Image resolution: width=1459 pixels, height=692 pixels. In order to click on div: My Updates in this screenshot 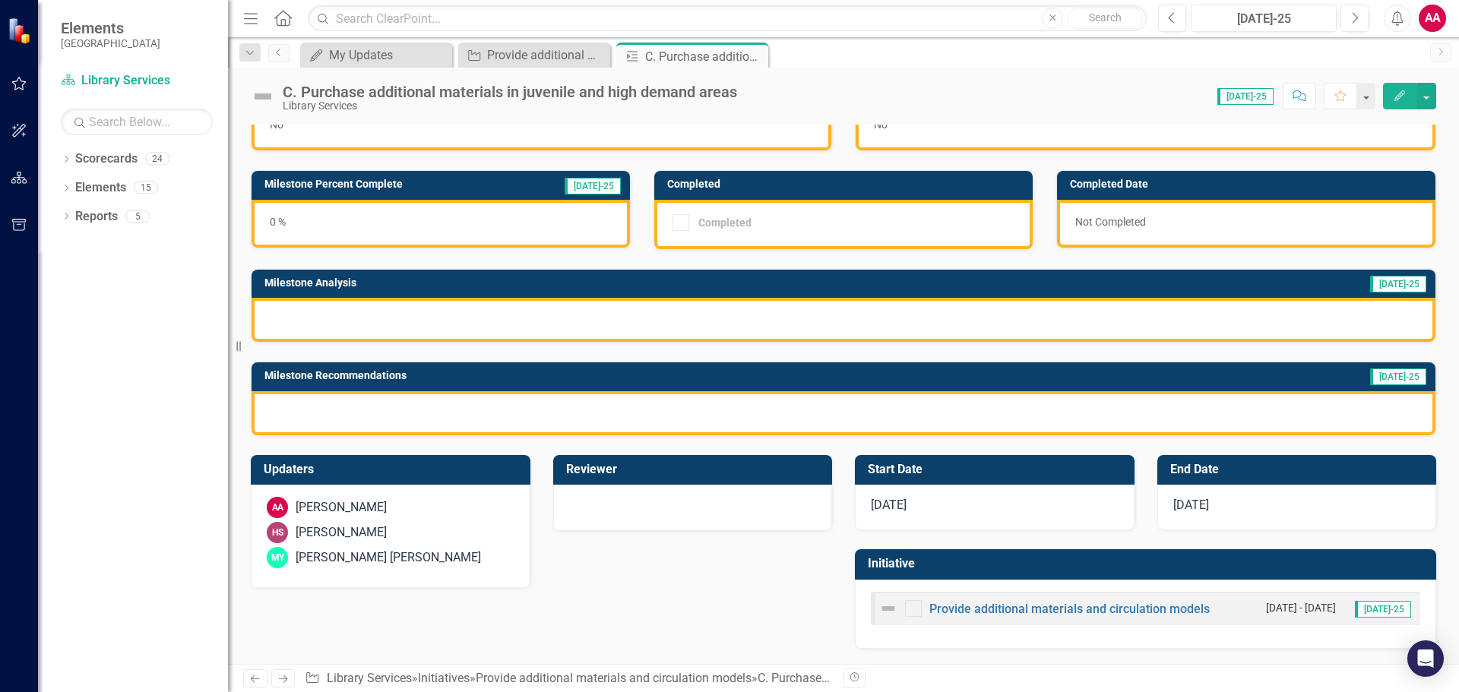, I will do `click(388, 55)`.